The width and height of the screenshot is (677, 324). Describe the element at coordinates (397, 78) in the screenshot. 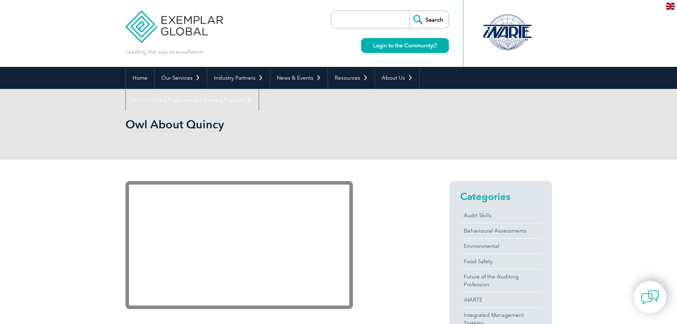

I see `a: About Us` at that location.